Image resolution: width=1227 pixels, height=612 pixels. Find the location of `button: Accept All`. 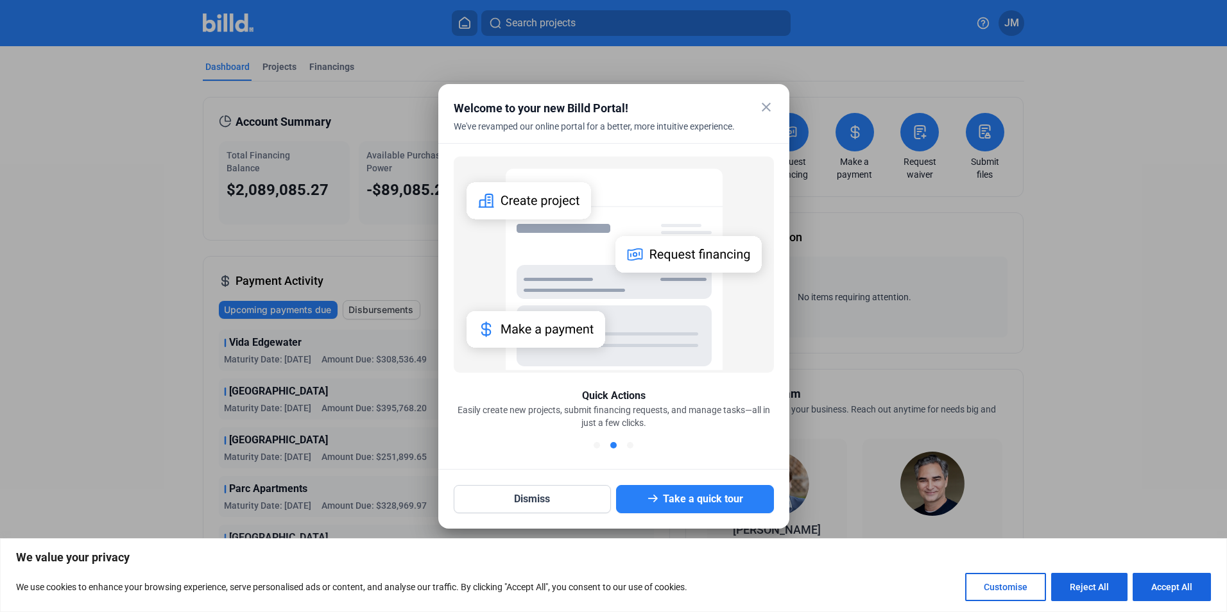

button: Accept All is located at coordinates (1172, 587).